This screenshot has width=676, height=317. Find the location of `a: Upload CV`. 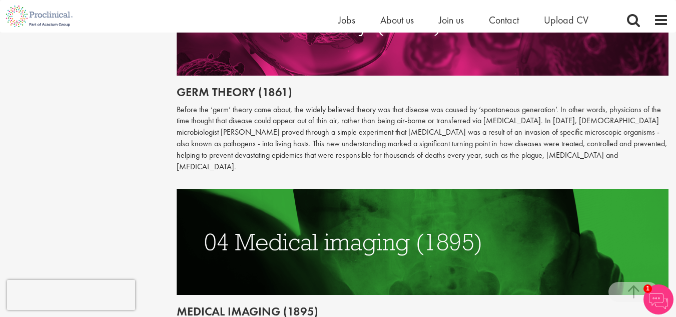

a: Upload CV is located at coordinates (566, 20).